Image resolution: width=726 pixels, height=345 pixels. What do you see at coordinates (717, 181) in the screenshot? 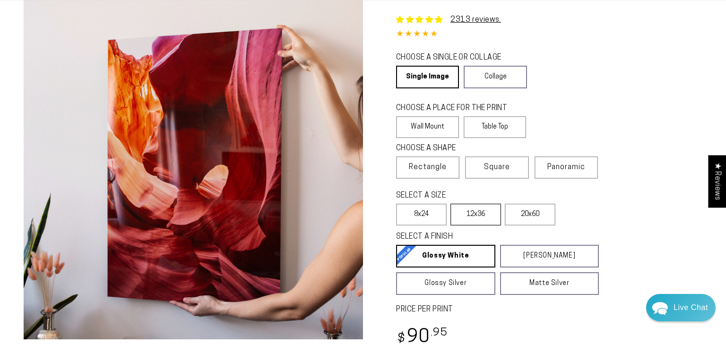
I see `div: Click to open Judge.me floating reviews tab` at bounding box center [717, 181].